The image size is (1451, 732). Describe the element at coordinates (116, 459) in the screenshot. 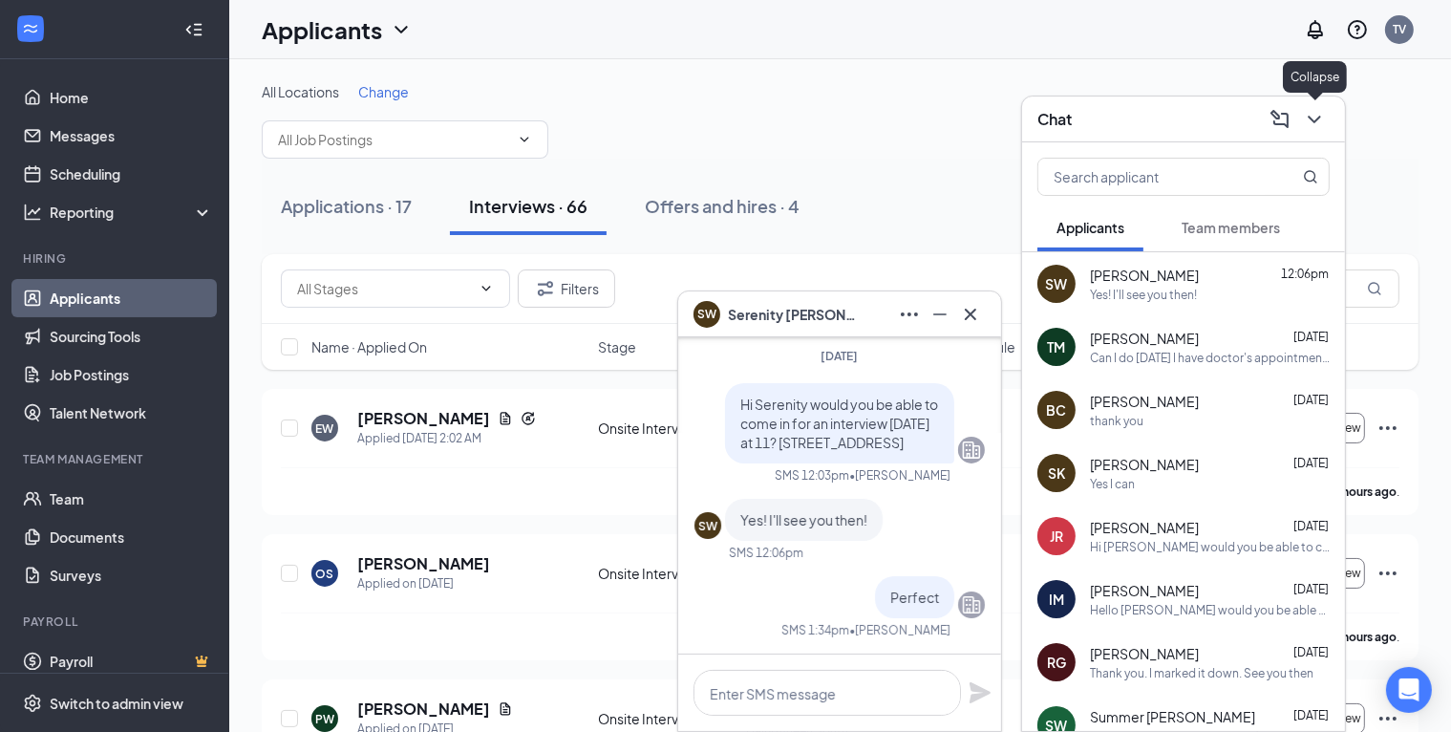

I see `div: Team Management` at that location.